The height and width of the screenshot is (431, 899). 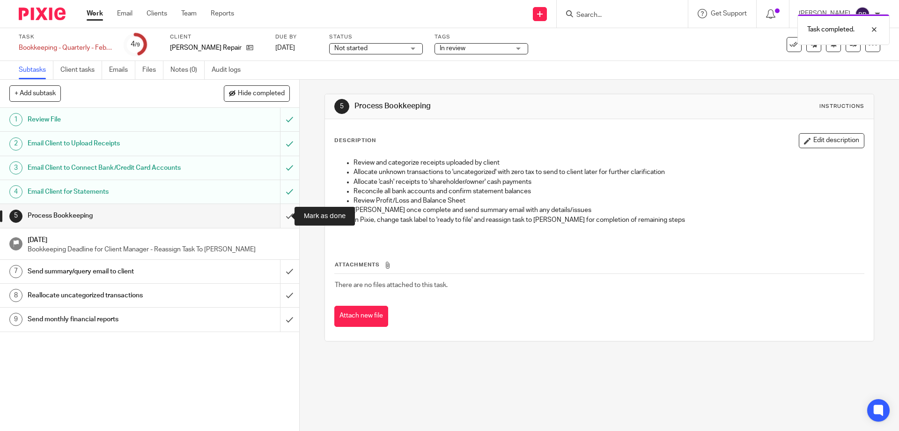 I want to click on h1: Email Client to Upload Receipts, so click(x=109, y=143).